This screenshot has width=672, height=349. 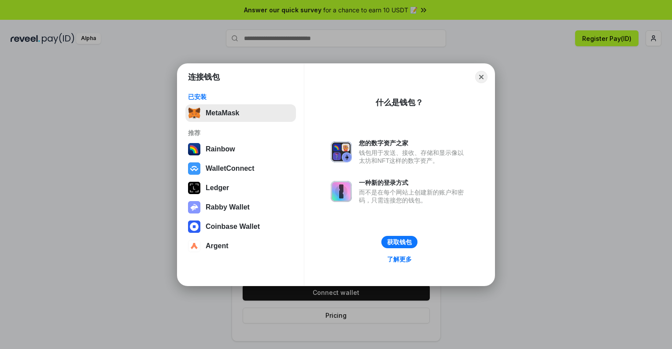 What do you see at coordinates (241, 113) in the screenshot?
I see `button: MetaMask` at bounding box center [241, 113].